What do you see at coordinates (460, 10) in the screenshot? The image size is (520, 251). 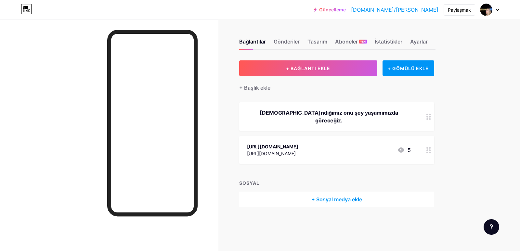 I see `font: Paylaşmak` at bounding box center [460, 10].